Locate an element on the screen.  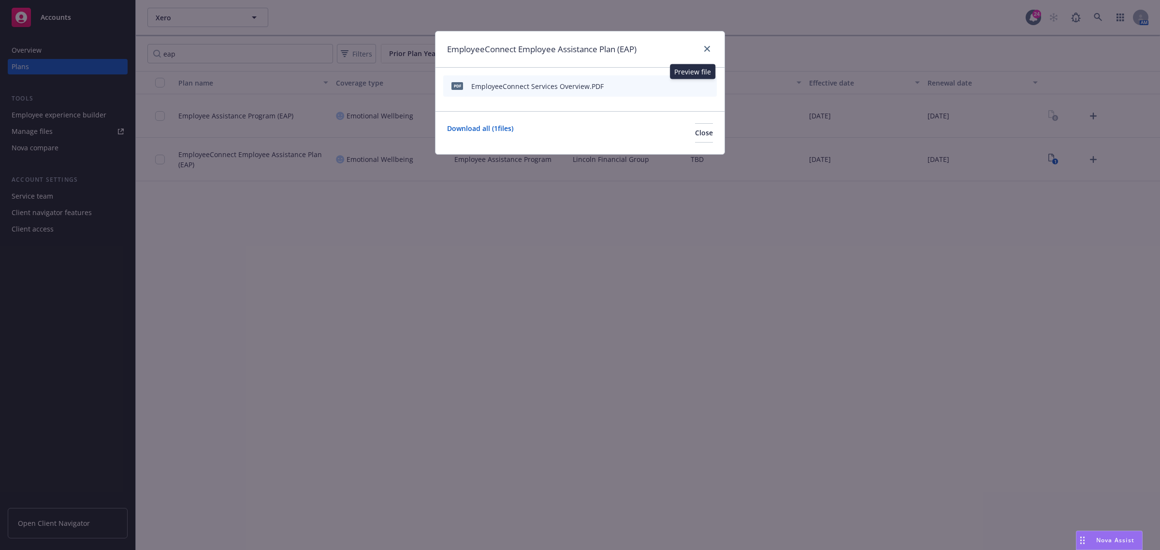
div: EmployeeConnect Services Overview.PDF is located at coordinates (538, 86).